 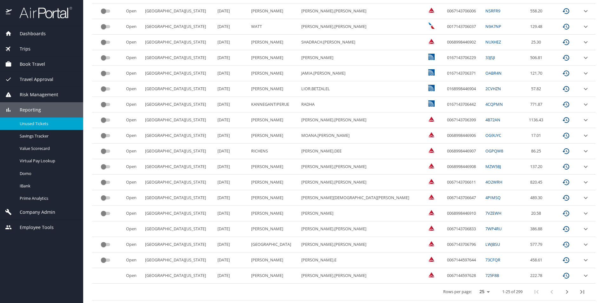 I want to click on a: MZW5BJ, so click(x=493, y=166).